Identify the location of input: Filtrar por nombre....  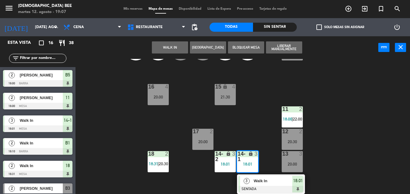
(43, 58).